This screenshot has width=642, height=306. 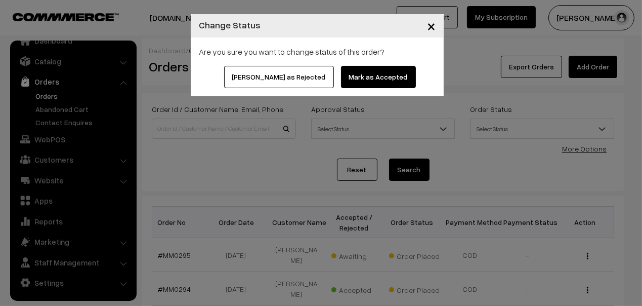 I want to click on button: Mark as Accepted, so click(x=379, y=77).